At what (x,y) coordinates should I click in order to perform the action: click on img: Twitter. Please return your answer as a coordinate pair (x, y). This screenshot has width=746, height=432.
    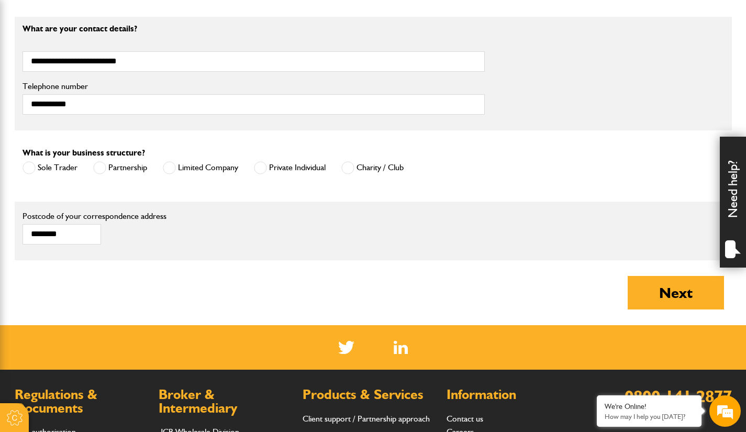
    Looking at the image, I should click on (346, 347).